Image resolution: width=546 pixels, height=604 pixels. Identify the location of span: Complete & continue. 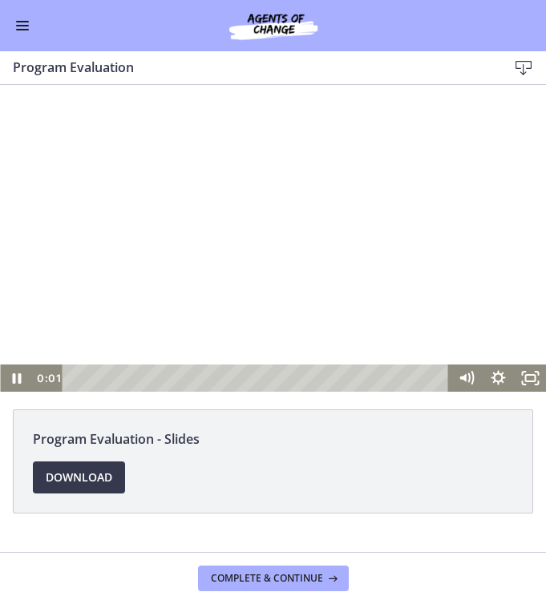
(267, 579).